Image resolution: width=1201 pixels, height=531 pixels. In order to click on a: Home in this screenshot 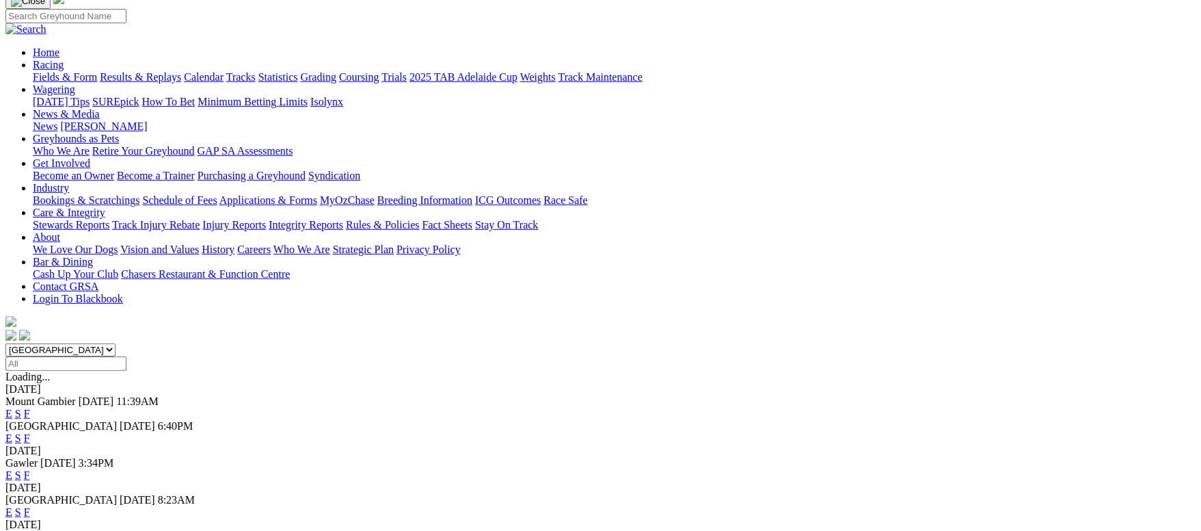, I will do `click(46, 52)`.